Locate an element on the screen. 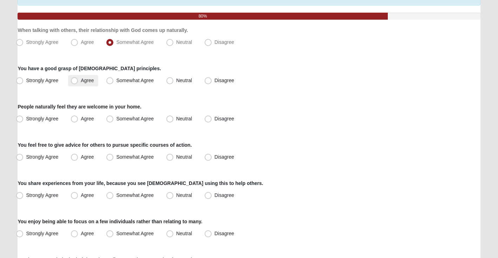 This screenshot has width=498, height=258. label: When talking with others, their relationship with God comes up naturally. is located at coordinates (102, 30).